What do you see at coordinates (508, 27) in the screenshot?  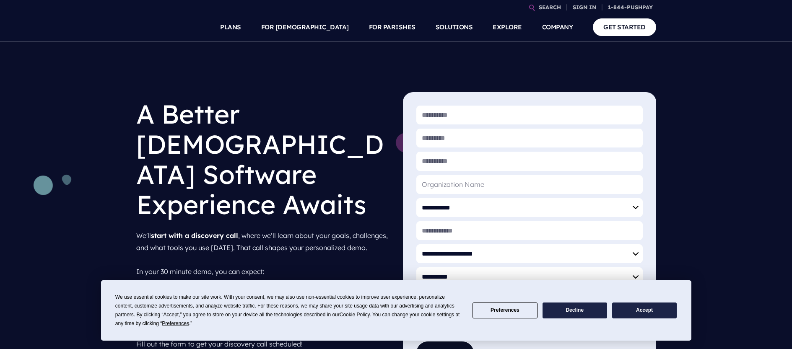 I see `a: EXPLORE` at bounding box center [508, 27].